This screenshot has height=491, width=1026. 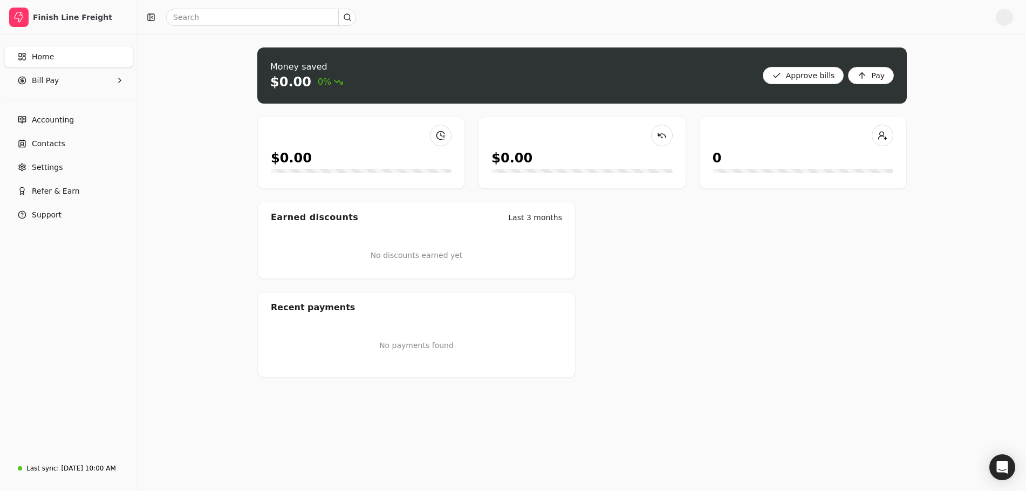 I want to click on button: Approve bills, so click(x=804, y=76).